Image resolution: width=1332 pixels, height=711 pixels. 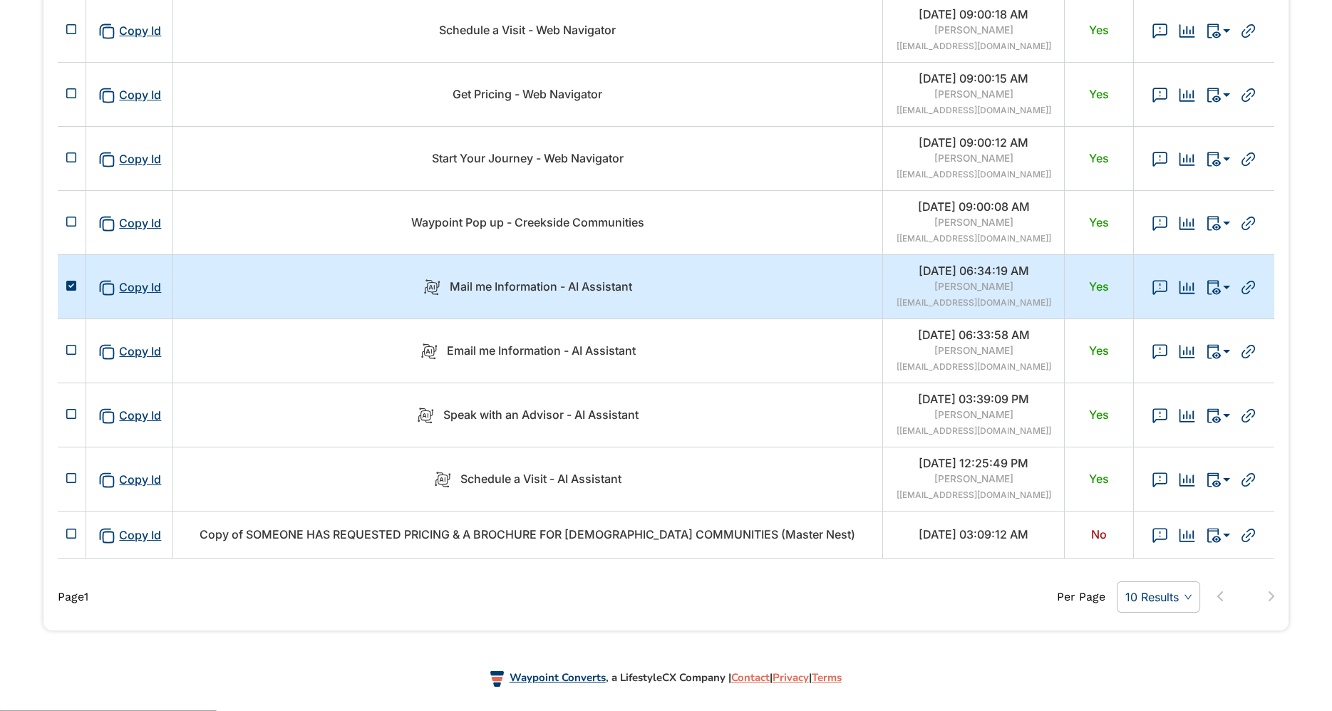 What do you see at coordinates (541, 479) in the screenshot?
I see `span: Schedule a Visit - AI Assistant` at bounding box center [541, 479].